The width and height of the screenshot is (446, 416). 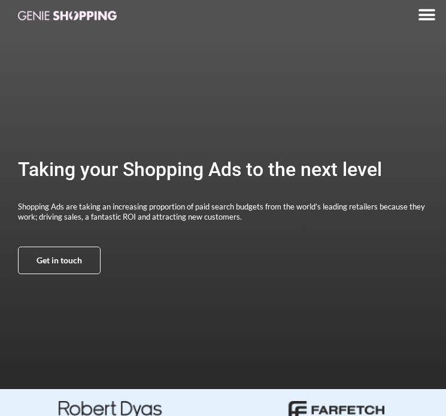 I want to click on h2: Taking your Shopping Ads to the next level, so click(x=223, y=169).